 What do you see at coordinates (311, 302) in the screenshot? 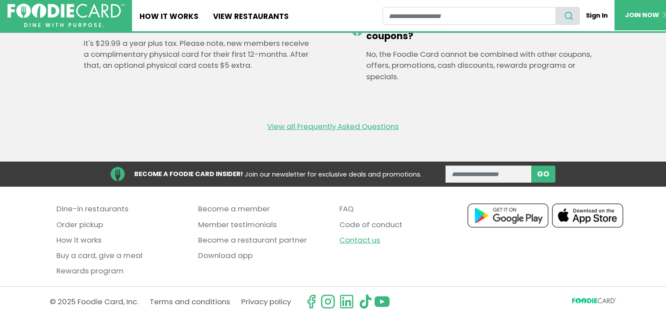
I see `svg: check us out on facebook` at bounding box center [311, 302].